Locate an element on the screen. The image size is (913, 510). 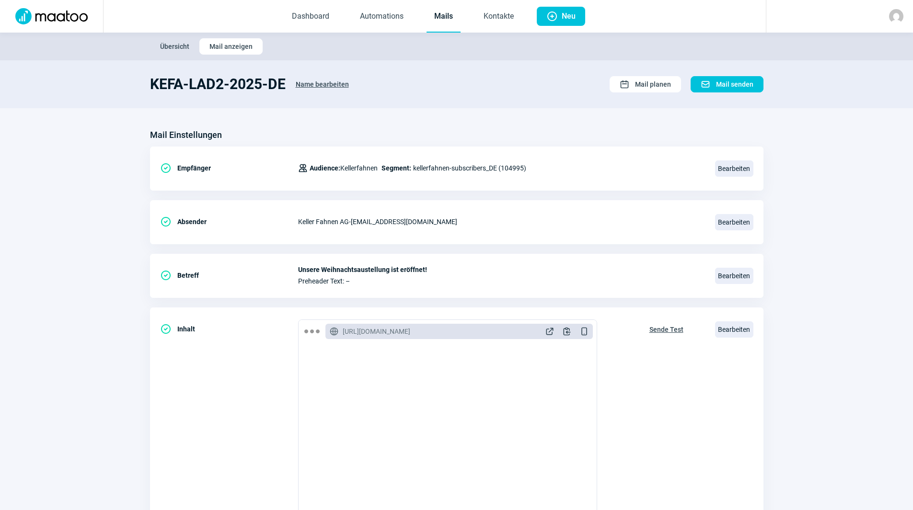
div: Betreff is located at coordinates (229, 276).